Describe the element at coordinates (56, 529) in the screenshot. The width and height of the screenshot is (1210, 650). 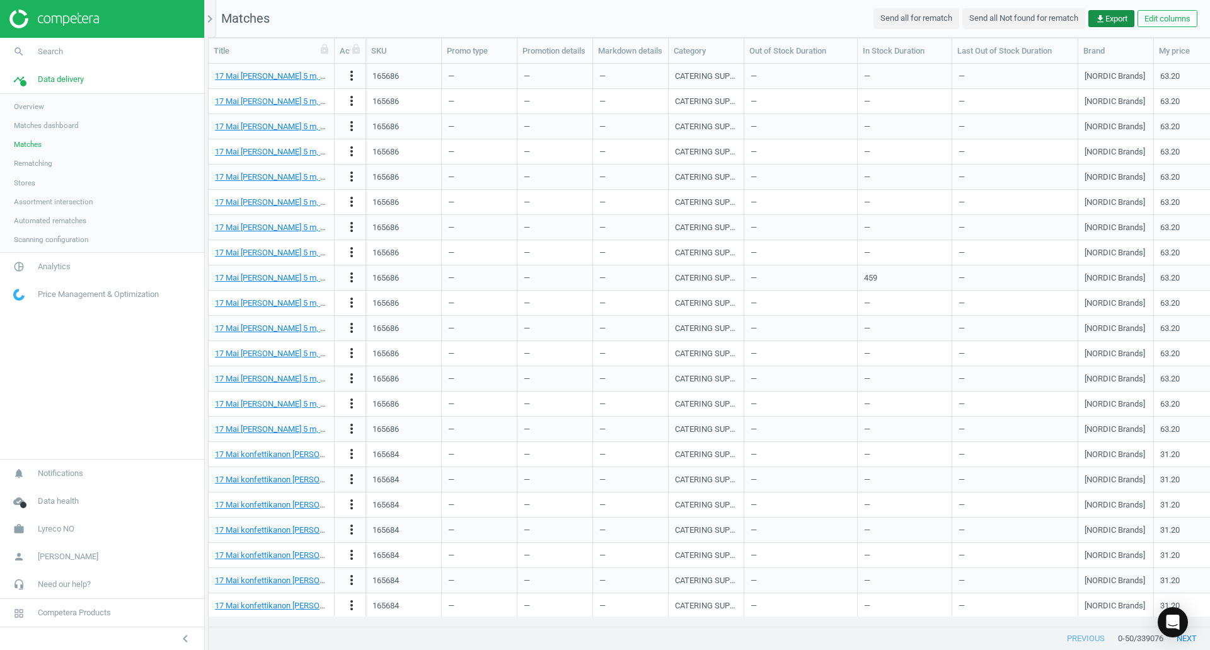
I see `span: Lyreco NO` at that location.